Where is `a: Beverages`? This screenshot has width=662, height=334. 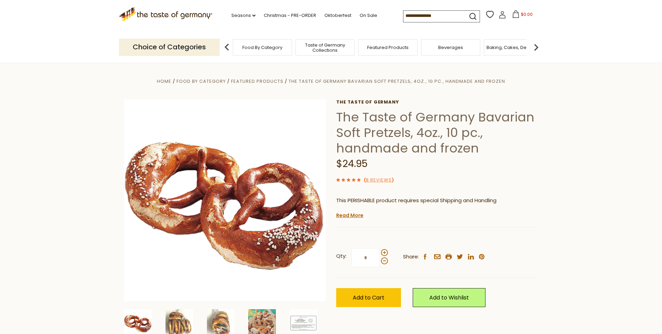
a: Beverages is located at coordinates (450, 47).